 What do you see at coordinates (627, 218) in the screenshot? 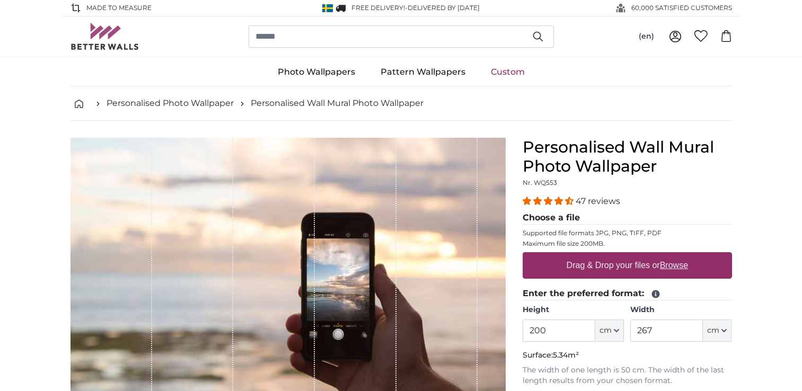
I see `legend: Choose a file` at bounding box center [627, 218].